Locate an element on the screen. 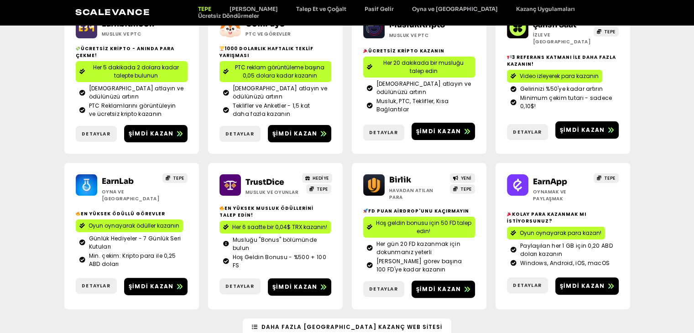  font: Scalevance is located at coordinates (113, 12).